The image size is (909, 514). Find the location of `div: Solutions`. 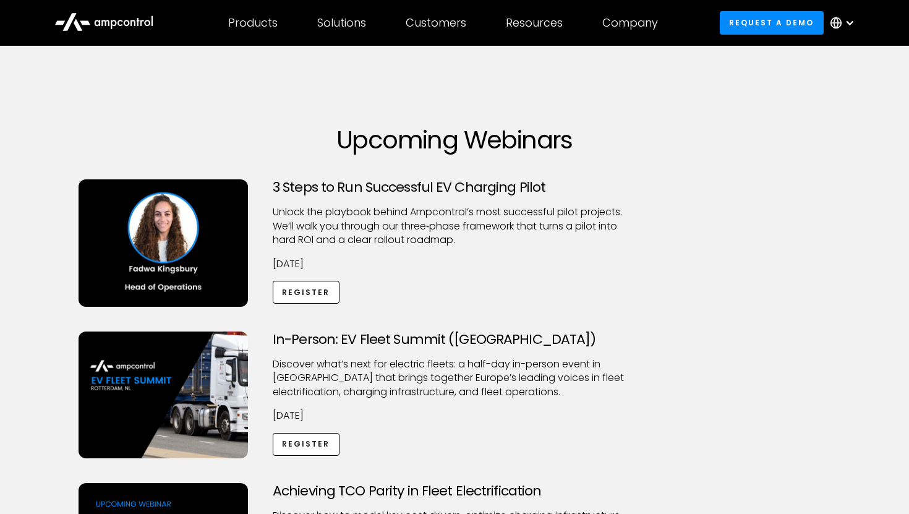

div: Solutions is located at coordinates (341, 23).